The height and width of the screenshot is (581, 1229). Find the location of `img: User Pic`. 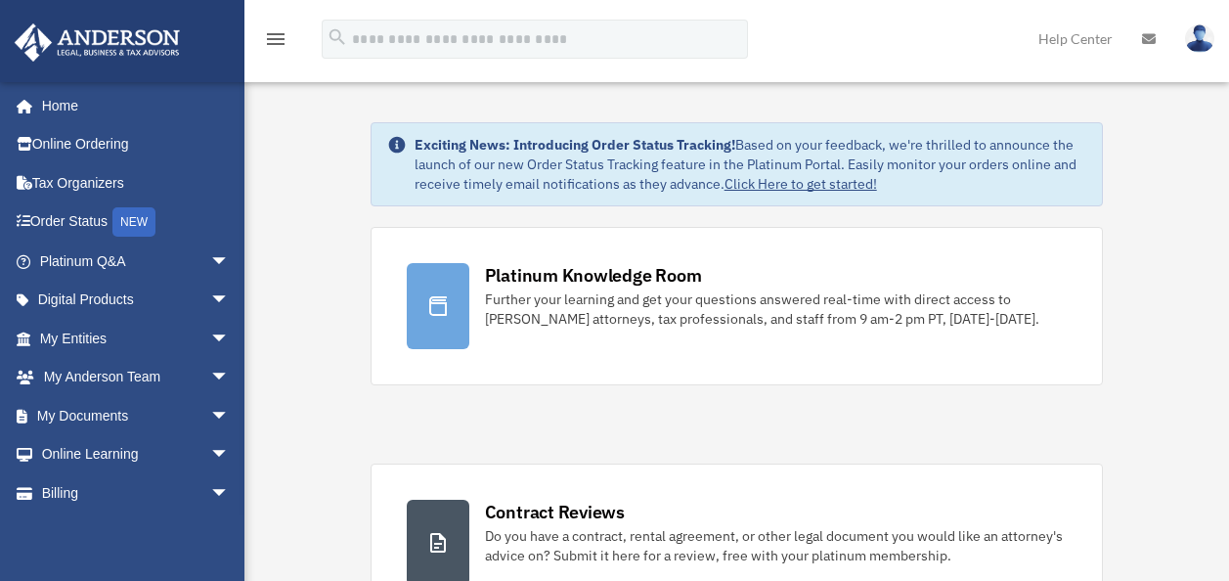

img: User Pic is located at coordinates (1200, 38).